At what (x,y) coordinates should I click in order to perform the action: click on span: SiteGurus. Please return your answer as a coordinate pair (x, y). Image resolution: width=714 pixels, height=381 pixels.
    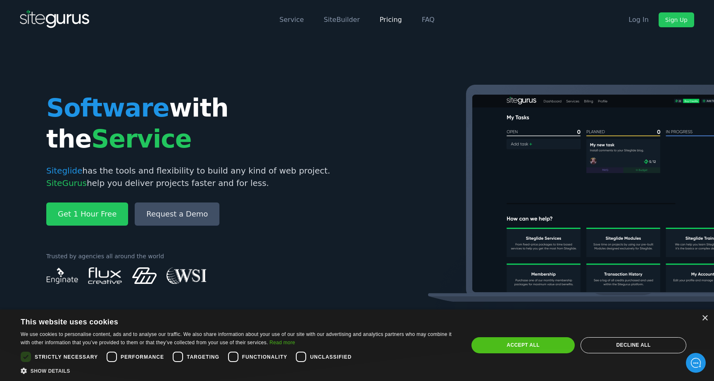
    Looking at the image, I should click on (66, 183).